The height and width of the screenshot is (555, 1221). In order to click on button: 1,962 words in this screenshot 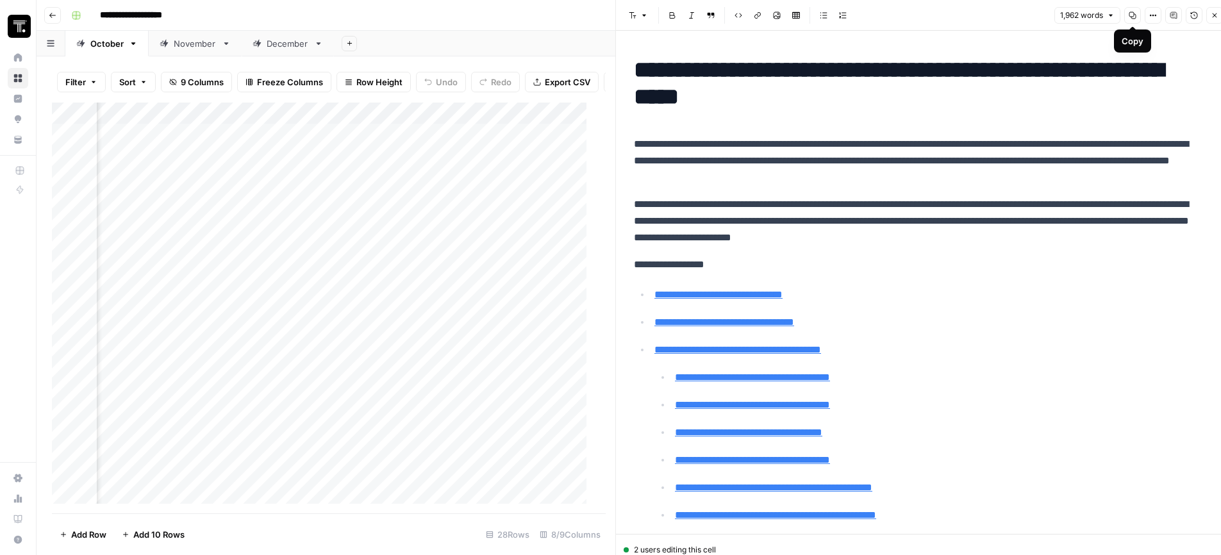, I will do `click(1087, 15)`.